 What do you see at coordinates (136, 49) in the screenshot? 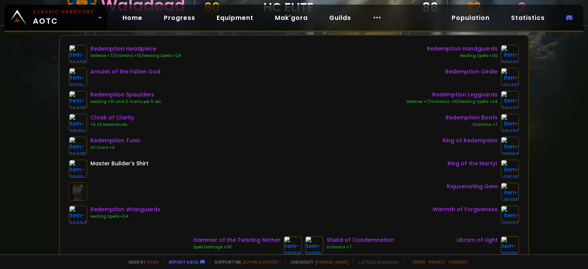
I see `div: Redemption Headpiece` at bounding box center [136, 49].